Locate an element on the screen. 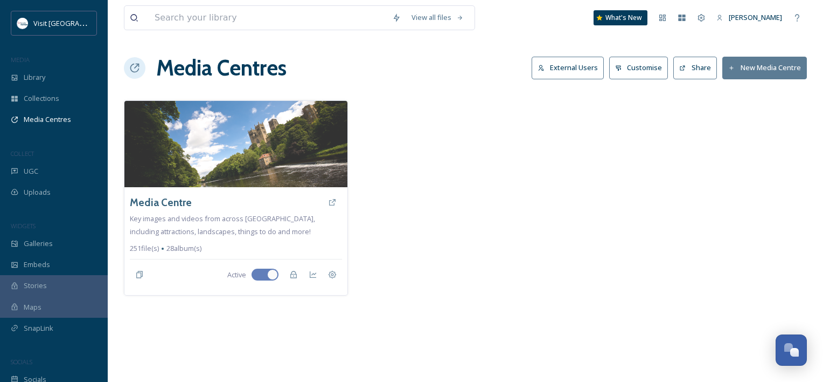  h3: Media Centre is located at coordinates (161, 202).